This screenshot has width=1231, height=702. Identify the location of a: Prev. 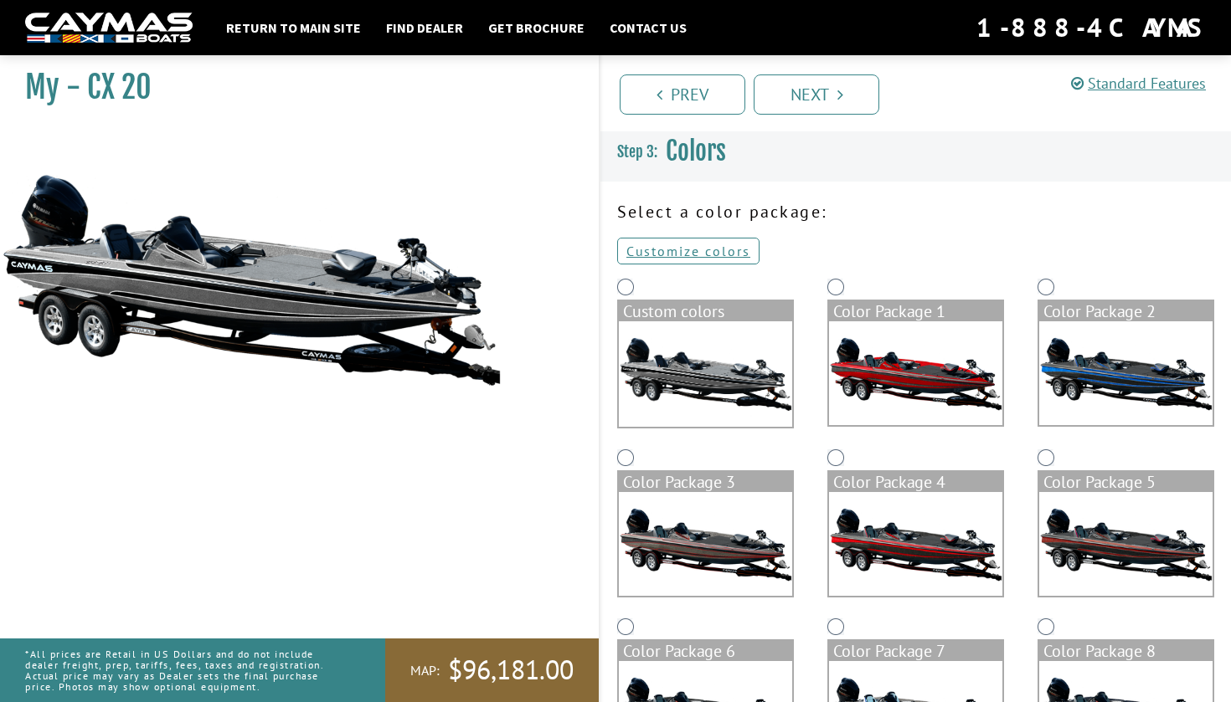
(682, 95).